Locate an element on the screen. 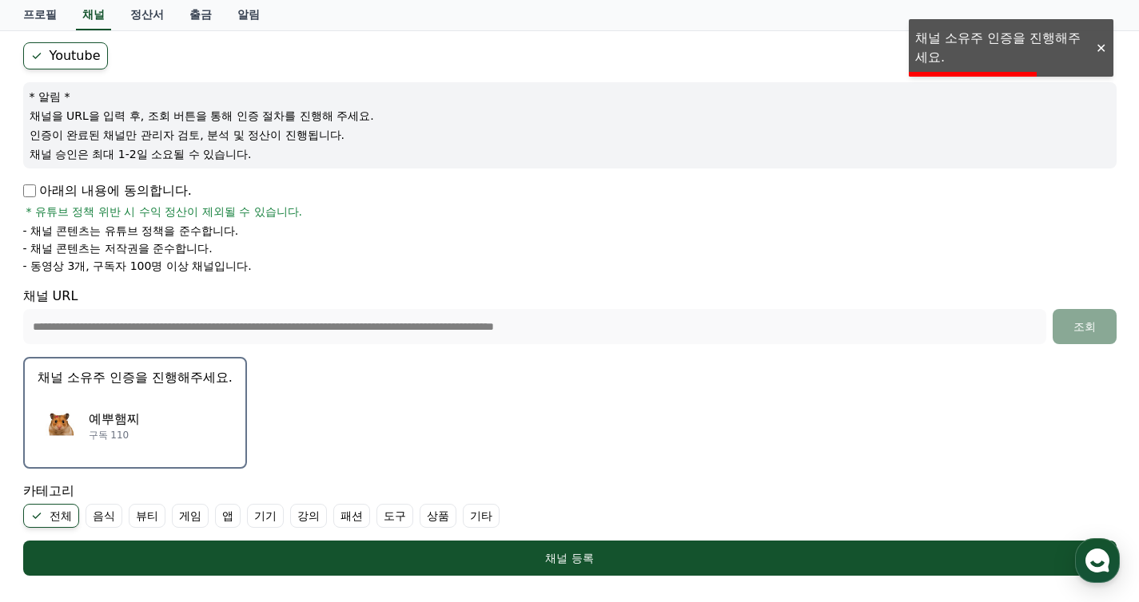 This screenshot has height=602, width=1139. a: 설정 is located at coordinates (256, 490).